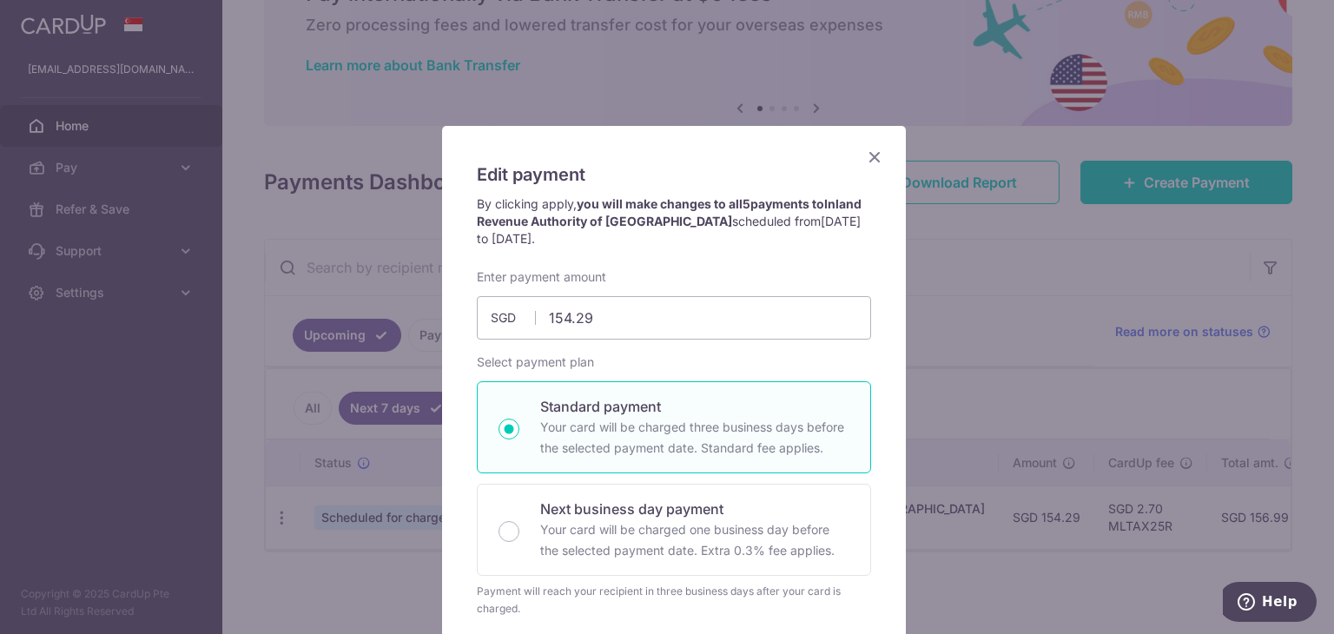 This screenshot has width=1334, height=634. What do you see at coordinates (674, 222) in the screenshot?
I see `p: By clicking apply, scheduled from .` at bounding box center [674, 222].